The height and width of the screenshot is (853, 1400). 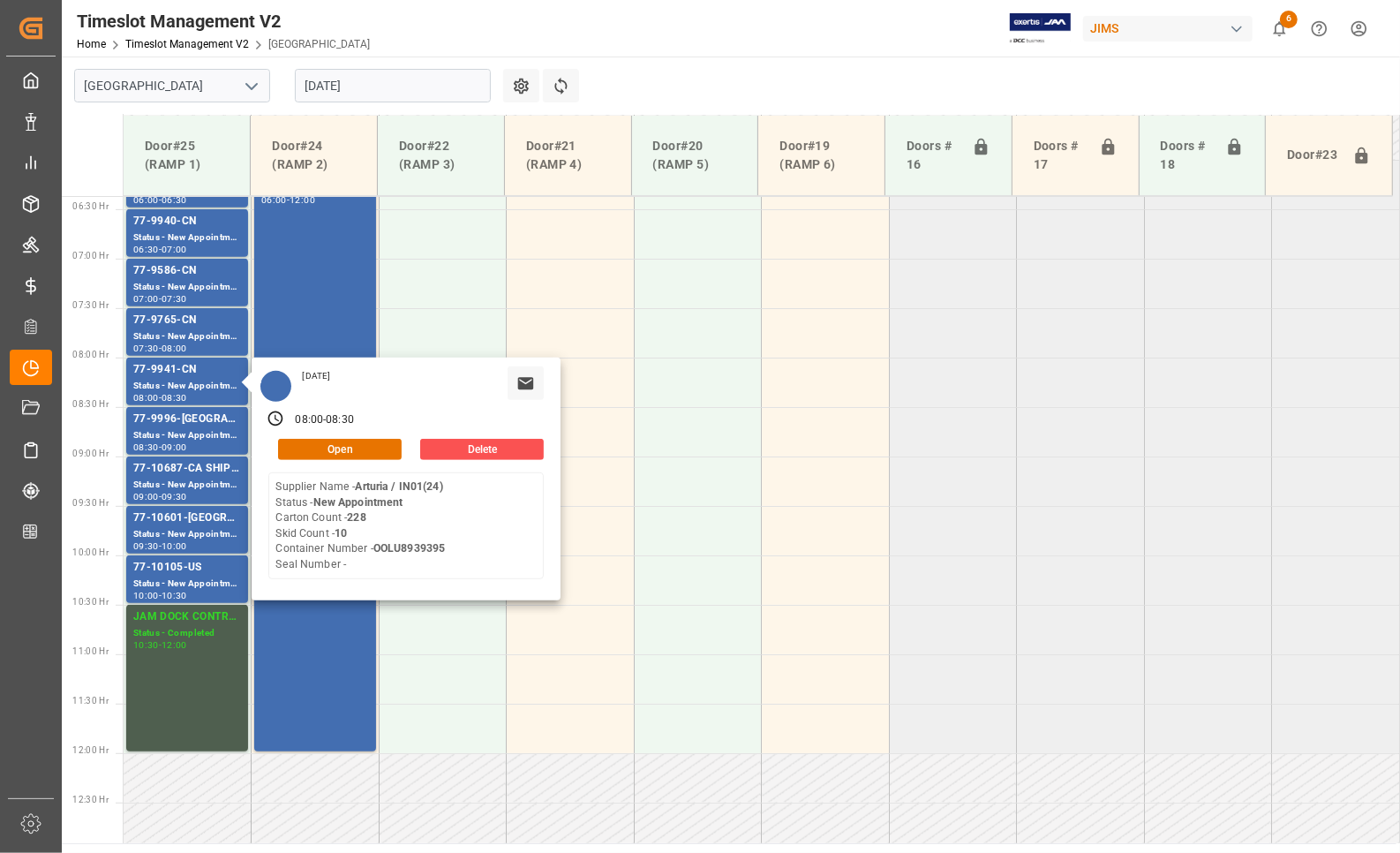 I want to click on div: 77-9765-CN, so click(x=187, y=320).